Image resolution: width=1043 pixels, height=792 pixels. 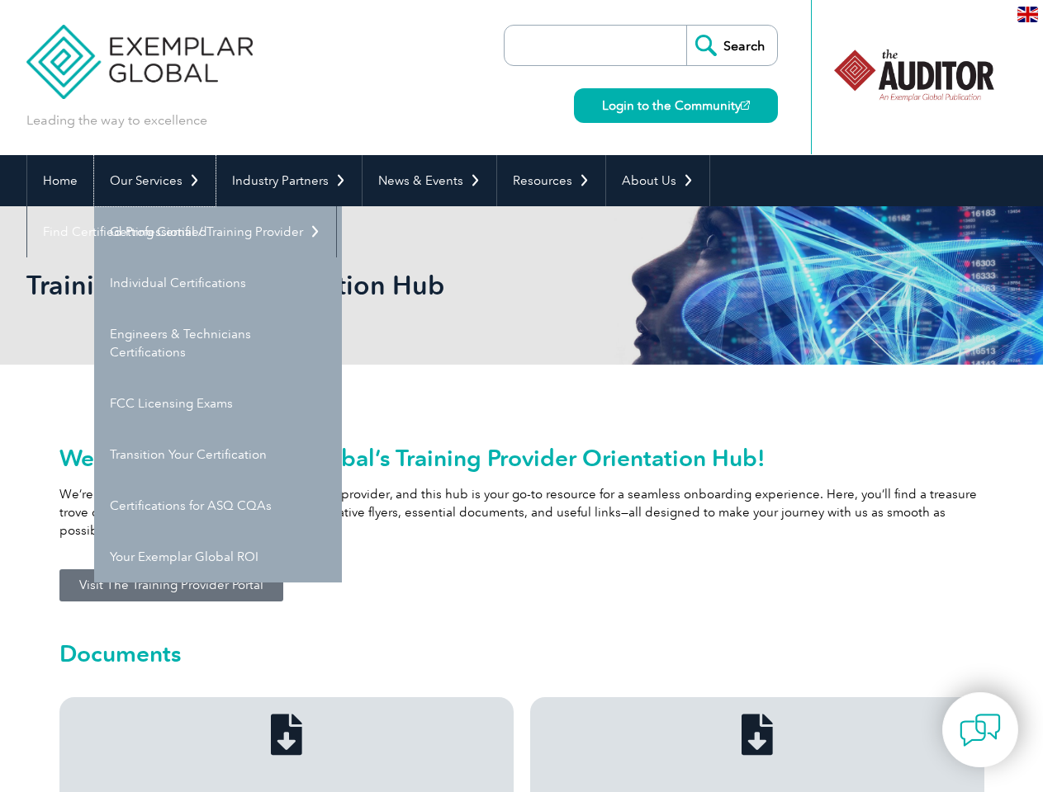 I want to click on img: en, so click(x=1027, y=14).